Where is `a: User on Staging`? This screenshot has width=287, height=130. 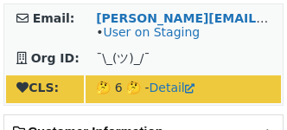
a: User on Staging is located at coordinates (151, 32).